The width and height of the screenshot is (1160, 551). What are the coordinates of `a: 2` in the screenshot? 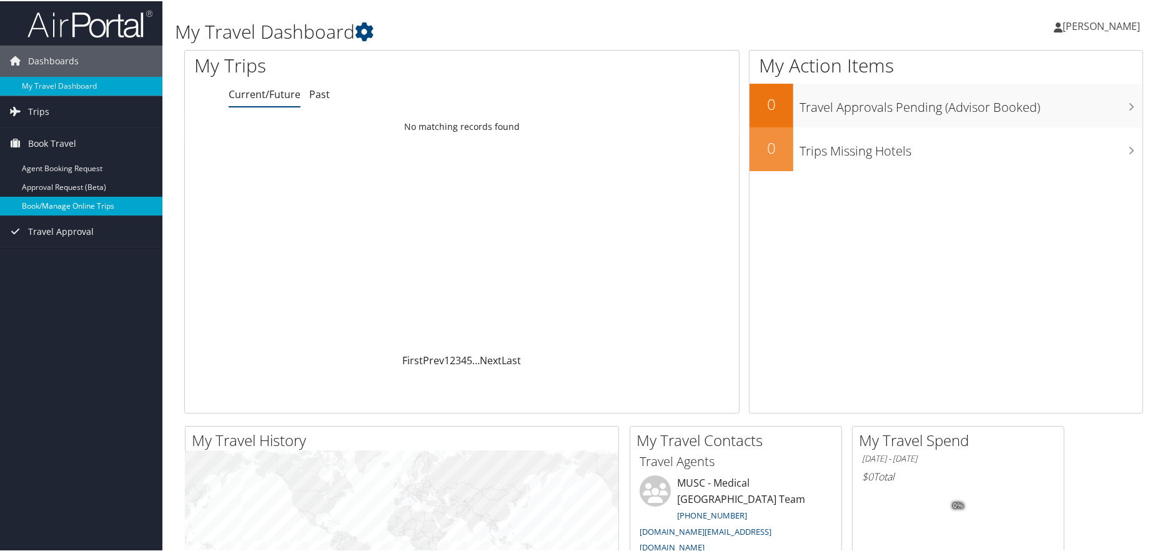 It's located at (453, 359).